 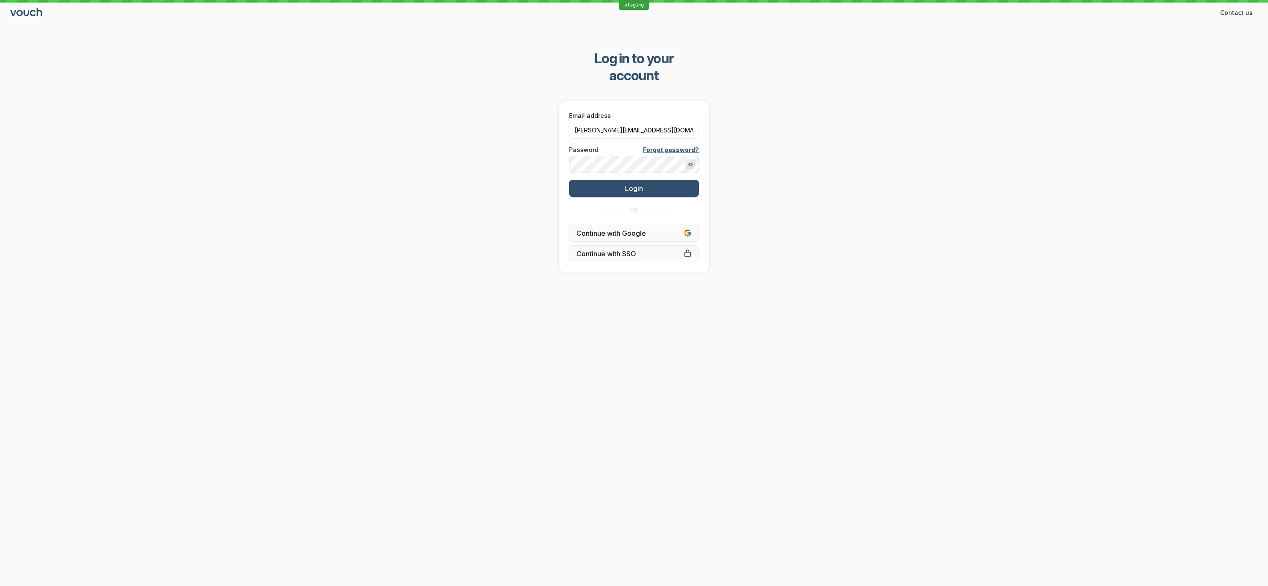 What do you see at coordinates (634, 233) in the screenshot?
I see `span: Continue with Google` at bounding box center [634, 233].